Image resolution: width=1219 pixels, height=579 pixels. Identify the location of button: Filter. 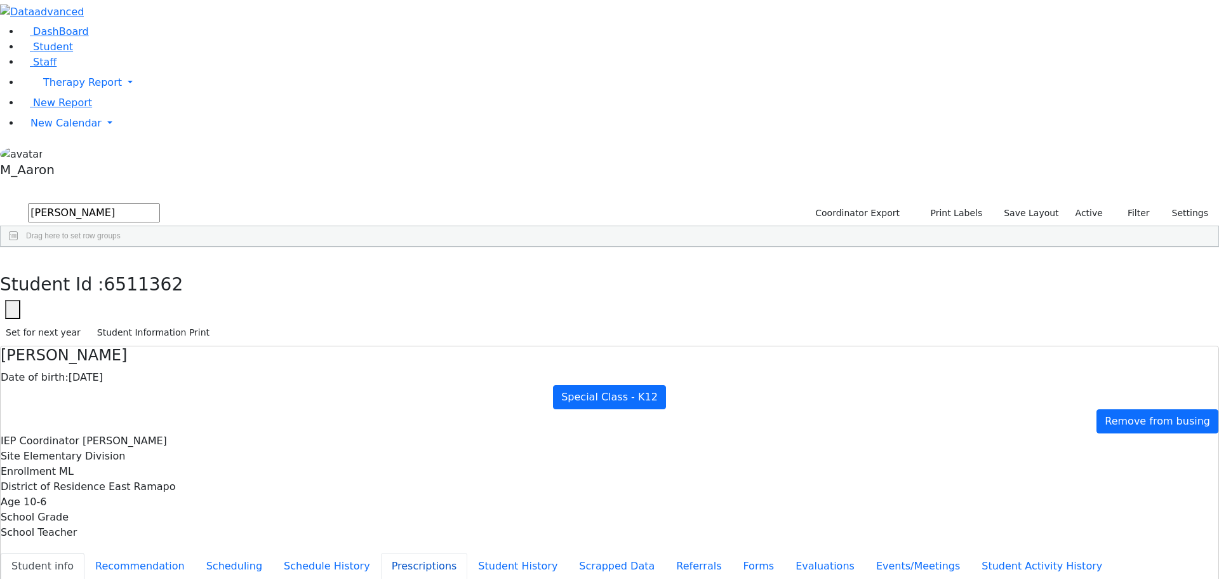
(1134, 213).